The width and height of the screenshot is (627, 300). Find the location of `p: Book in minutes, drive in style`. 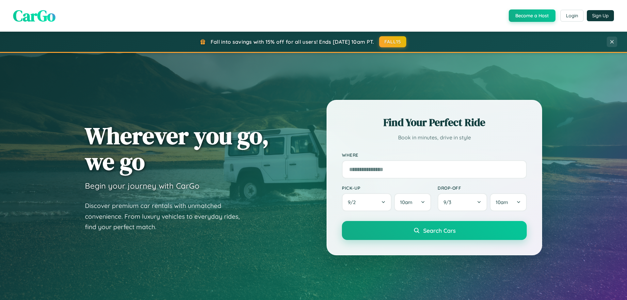

p: Book in minutes, drive in style is located at coordinates (435, 138).